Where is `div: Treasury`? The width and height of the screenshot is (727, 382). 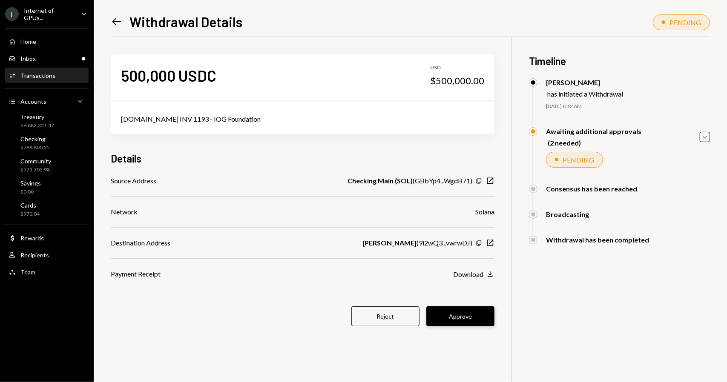 div: Treasury is located at coordinates (37, 117).